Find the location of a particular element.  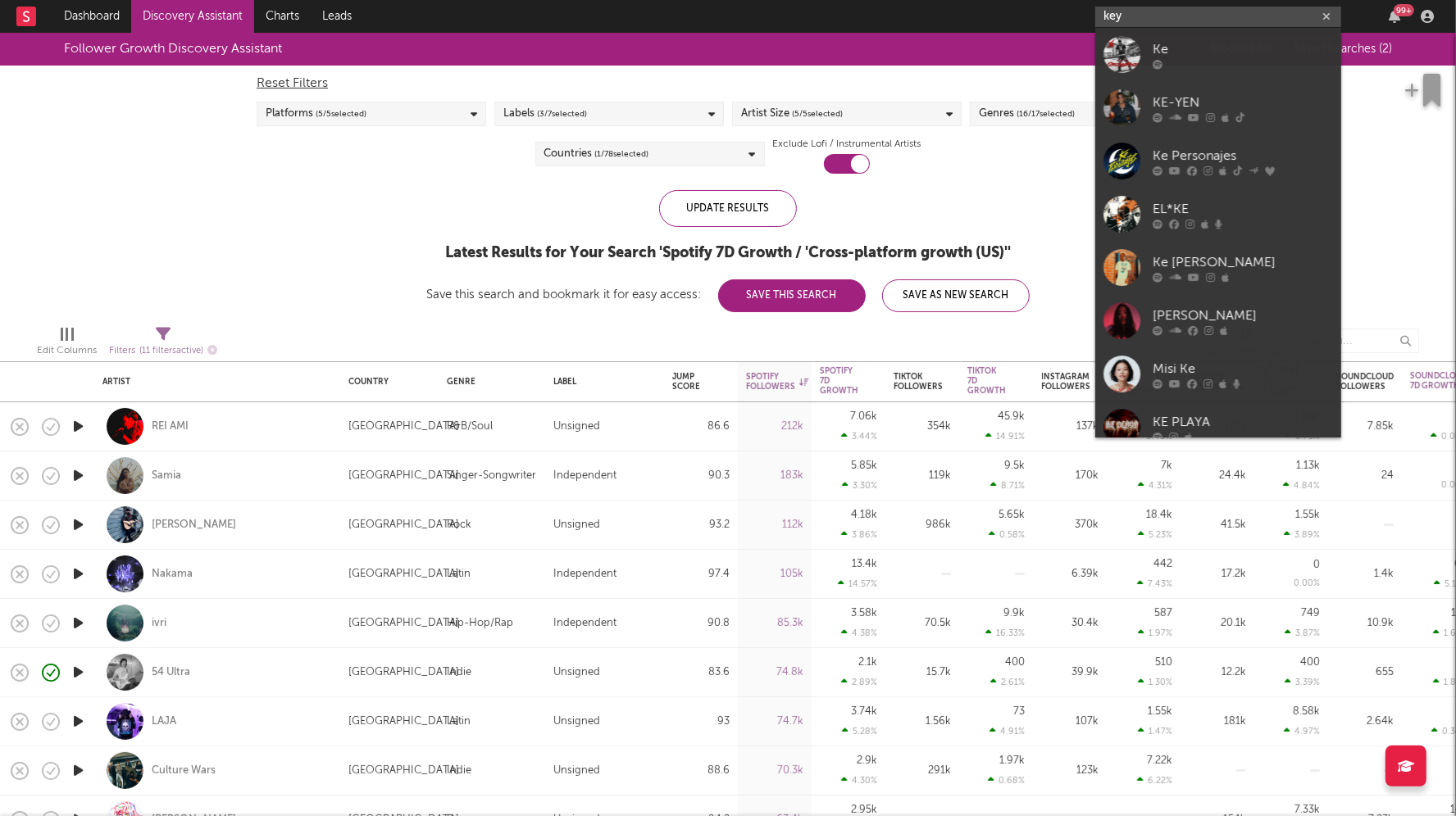

div: 16.33 % is located at coordinates (1005, 632).